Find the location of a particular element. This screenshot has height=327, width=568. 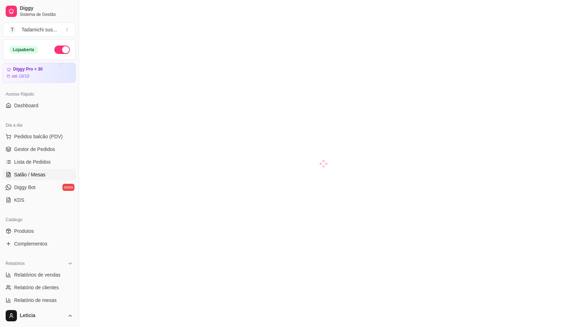

span: Sistema de Gestão is located at coordinates (46, 14).